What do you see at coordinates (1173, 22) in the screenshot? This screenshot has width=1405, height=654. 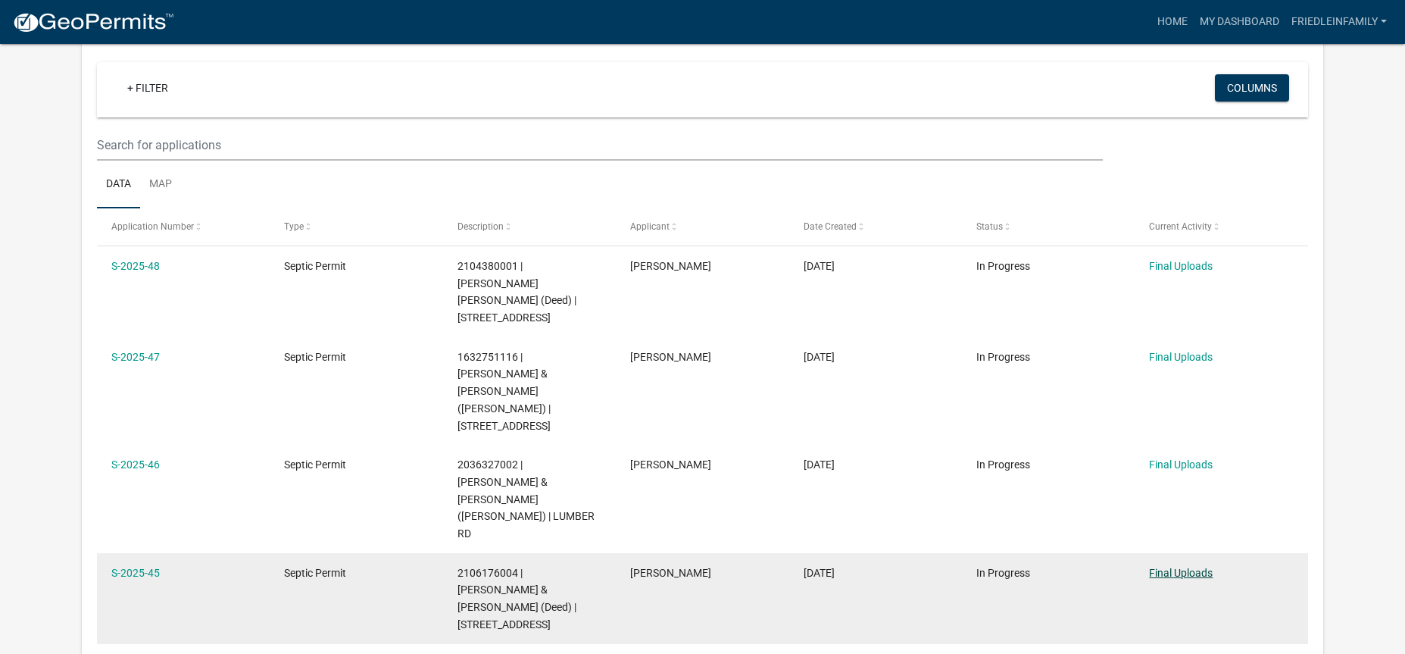 I see `a: Home` at bounding box center [1173, 22].